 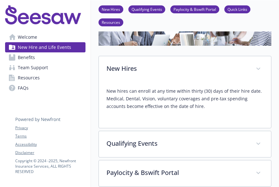 What do you see at coordinates (45, 88) in the screenshot?
I see `a: FAQs` at bounding box center [45, 88].